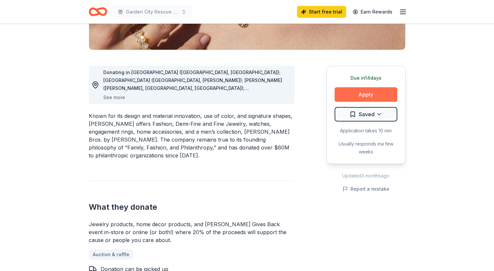  Describe the element at coordinates (366, 114) in the screenshot. I see `button: Saved` at that location.